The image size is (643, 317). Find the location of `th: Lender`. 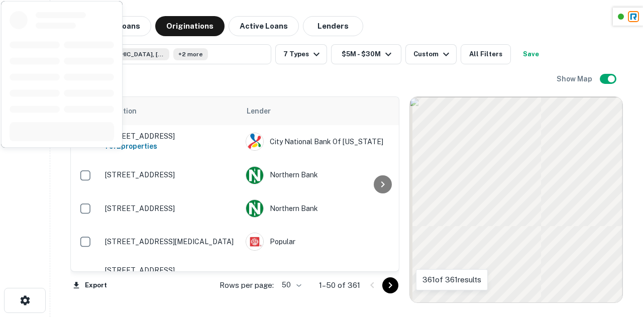

th: Lender is located at coordinates (321, 111).